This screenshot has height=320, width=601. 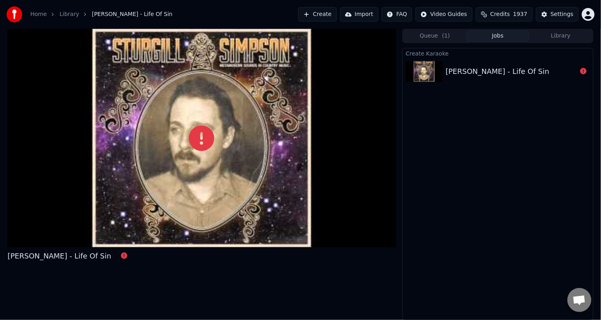 I want to click on div: Settings, so click(x=562, y=14).